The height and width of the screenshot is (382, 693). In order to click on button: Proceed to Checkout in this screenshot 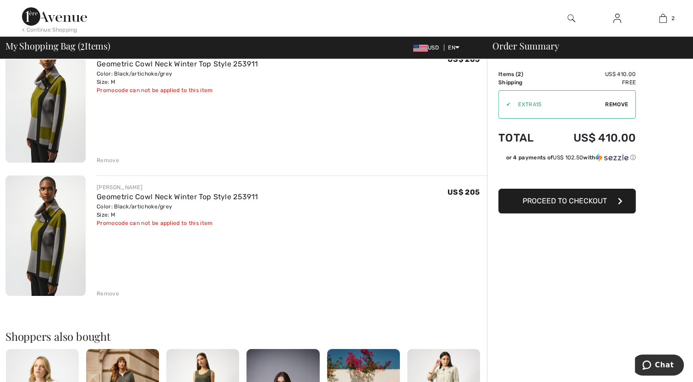, I will do `click(567, 201)`.